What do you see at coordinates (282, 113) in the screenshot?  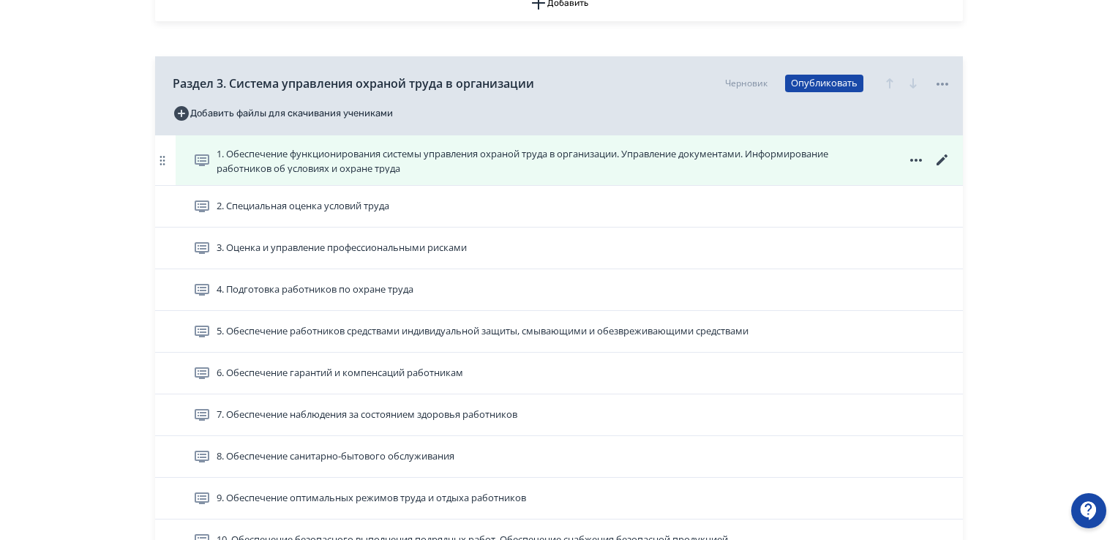 I see `button: Добавить файлы для скачивания учениками` at bounding box center [282, 113].